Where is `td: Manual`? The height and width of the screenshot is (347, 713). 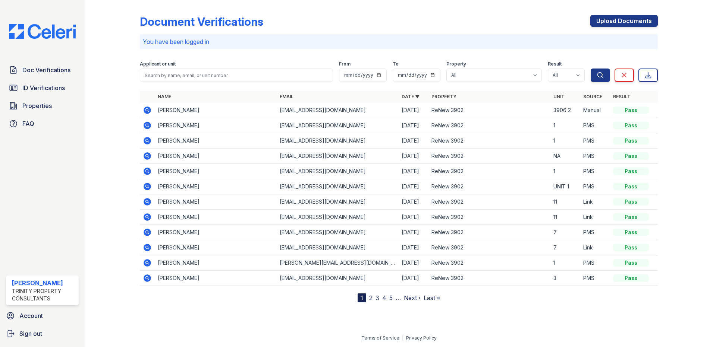 td: Manual is located at coordinates (595, 110).